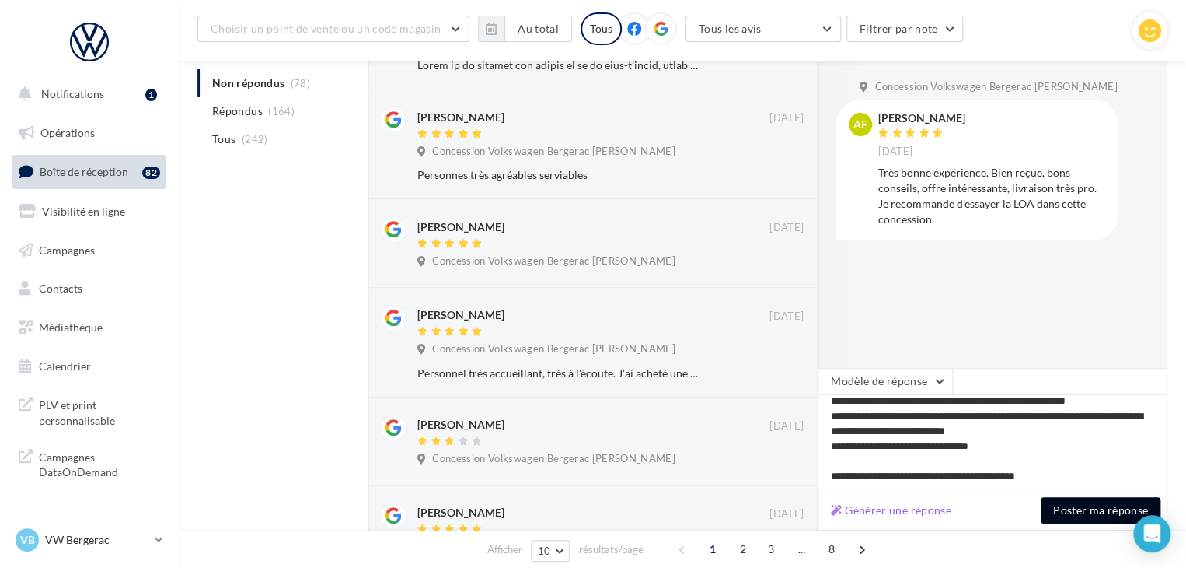  What do you see at coordinates (224, 139) in the screenshot?
I see `span: Tous` at bounding box center [224, 139].